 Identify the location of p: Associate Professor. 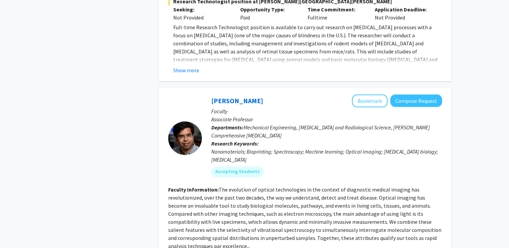
(327, 119).